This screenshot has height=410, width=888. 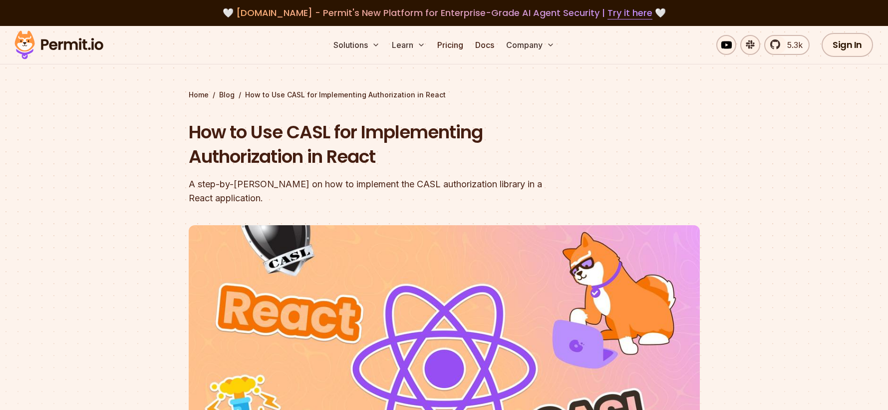 What do you see at coordinates (530, 45) in the screenshot?
I see `button: Company` at bounding box center [530, 45].